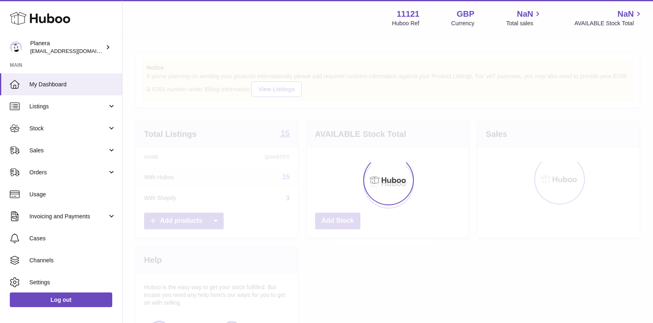 The height and width of the screenshot is (323, 653). I want to click on span: Cases, so click(73, 239).